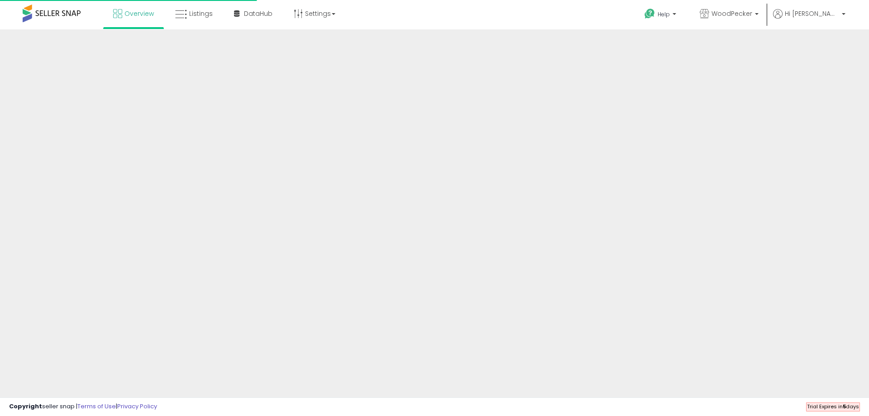 This screenshot has height=416, width=869. Describe the element at coordinates (732, 14) in the screenshot. I see `span: WoodPecker` at that location.